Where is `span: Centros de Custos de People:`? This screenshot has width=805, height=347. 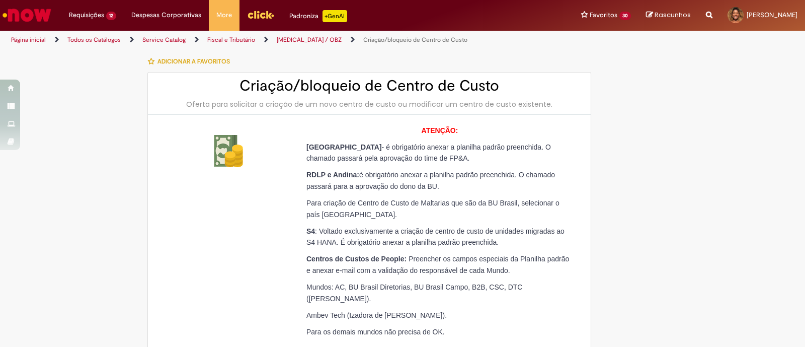 span: Centros de Custos de People: is located at coordinates (356, 259).